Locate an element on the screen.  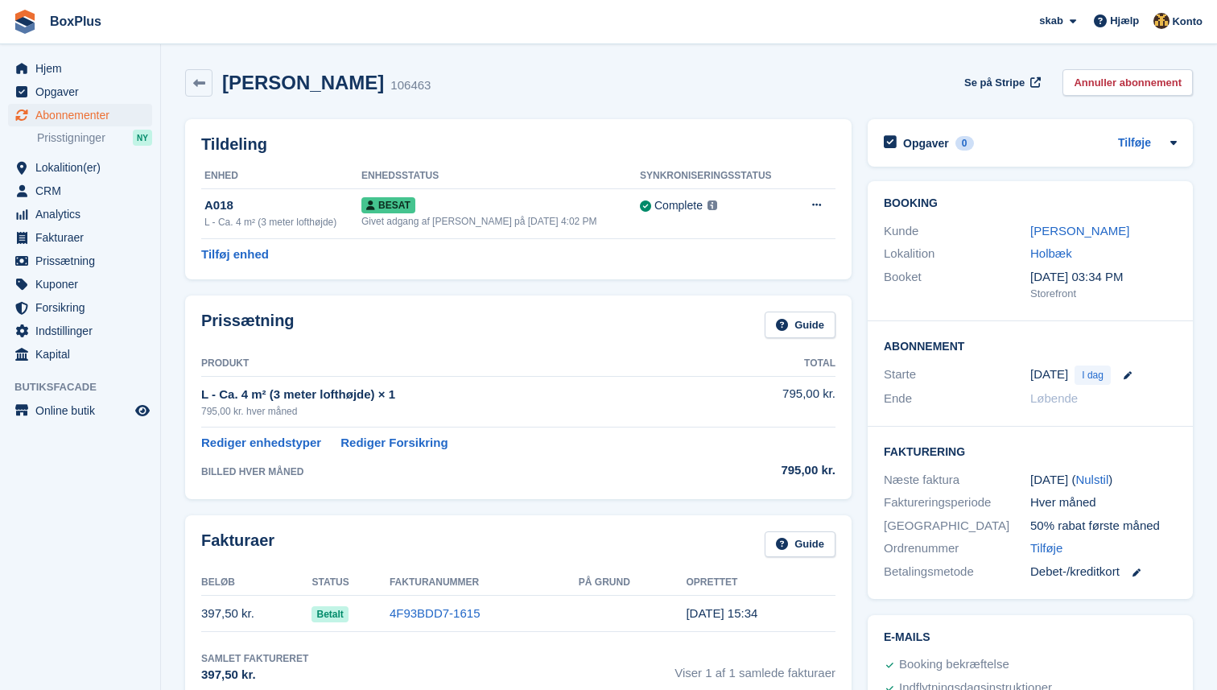
div: L - Ca. 4 m² (3 meter lofthøjde) is located at coordinates (282, 222).